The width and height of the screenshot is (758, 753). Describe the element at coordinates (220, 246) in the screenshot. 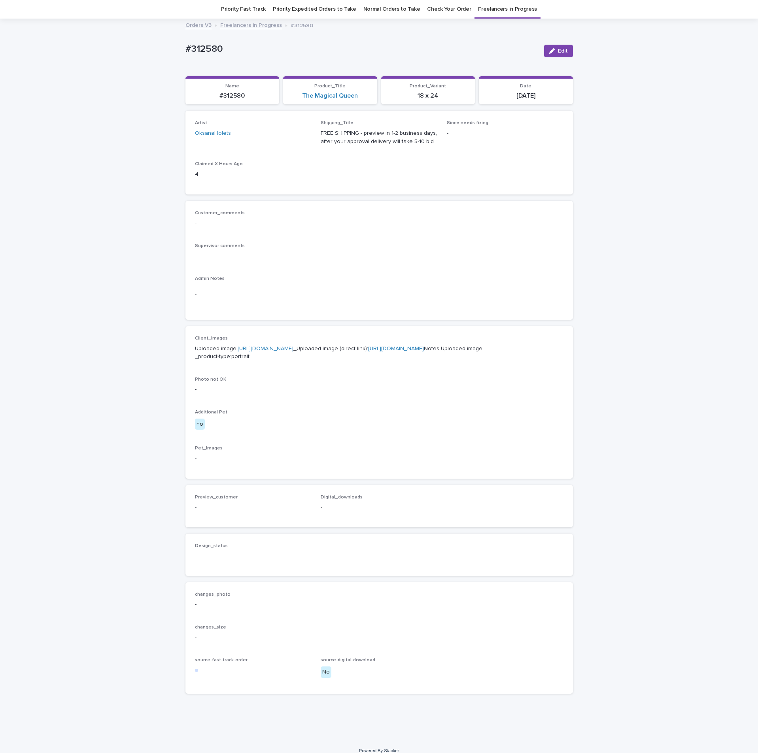

I see `span: Supervisor comments` at that location.